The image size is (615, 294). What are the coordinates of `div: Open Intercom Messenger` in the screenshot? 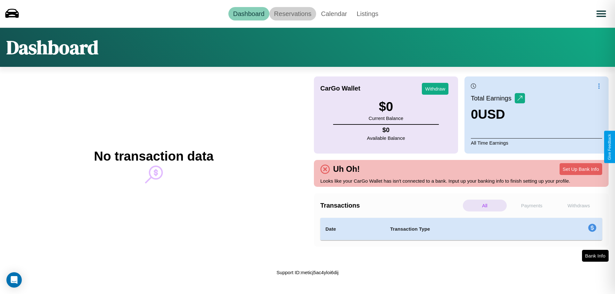 It's located at (14, 280).